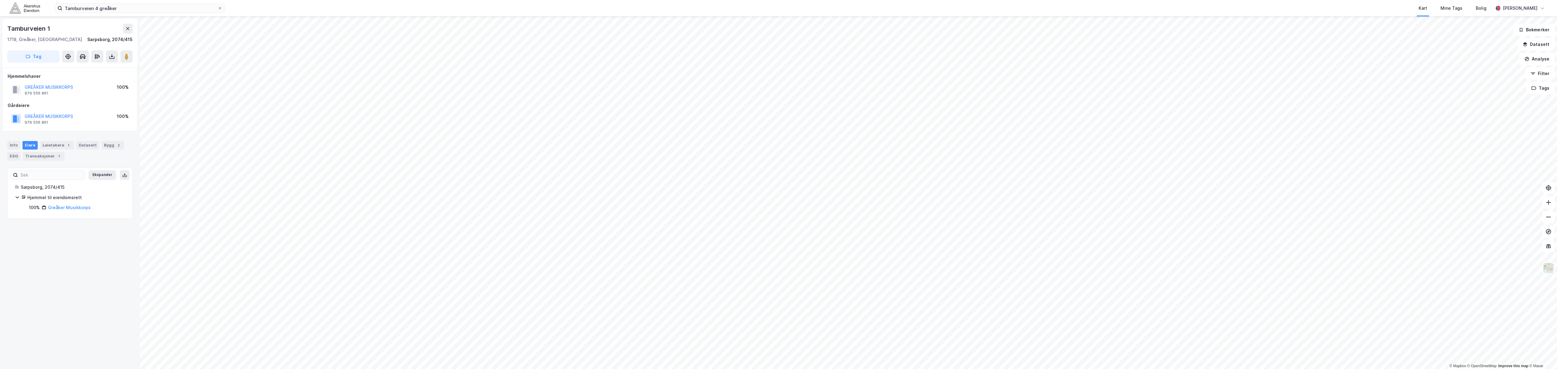  I want to click on a: OpenStreetMap, so click(1482, 366).